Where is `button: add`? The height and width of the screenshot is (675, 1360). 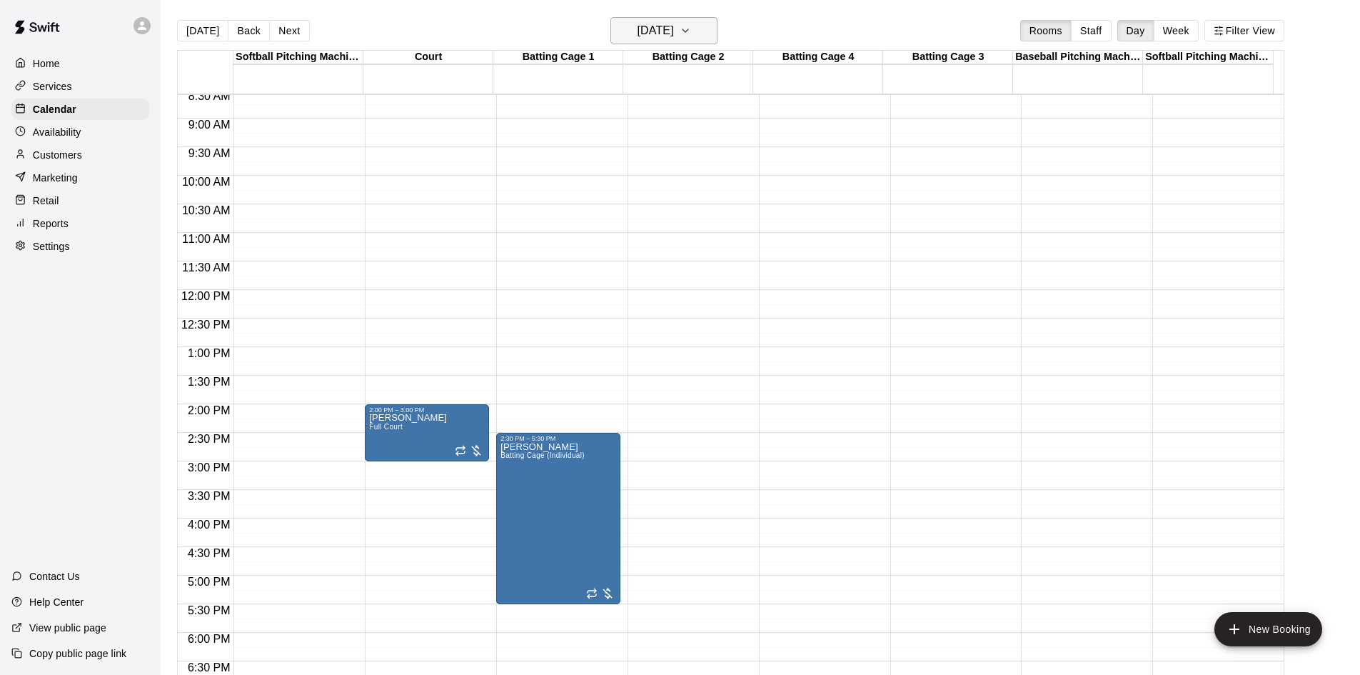 button: add is located at coordinates (1268, 629).